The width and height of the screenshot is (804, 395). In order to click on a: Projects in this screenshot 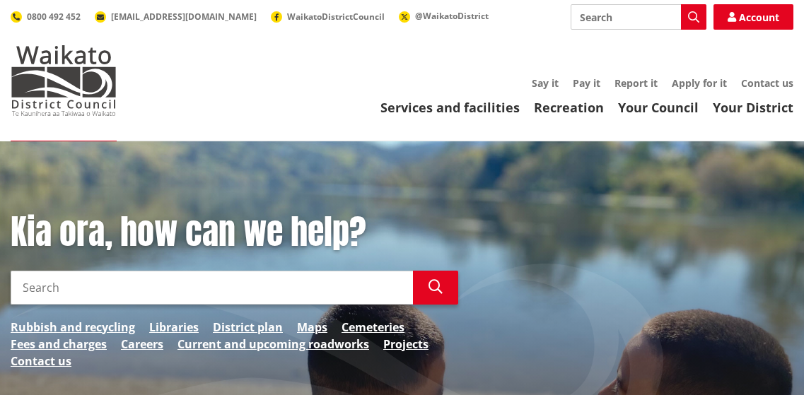, I will do `click(406, 344)`.